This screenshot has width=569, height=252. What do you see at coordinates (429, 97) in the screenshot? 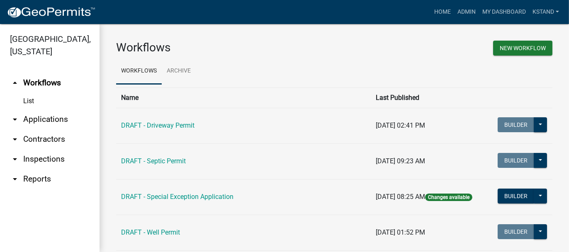
I see `th: Last Published` at bounding box center [429, 97].